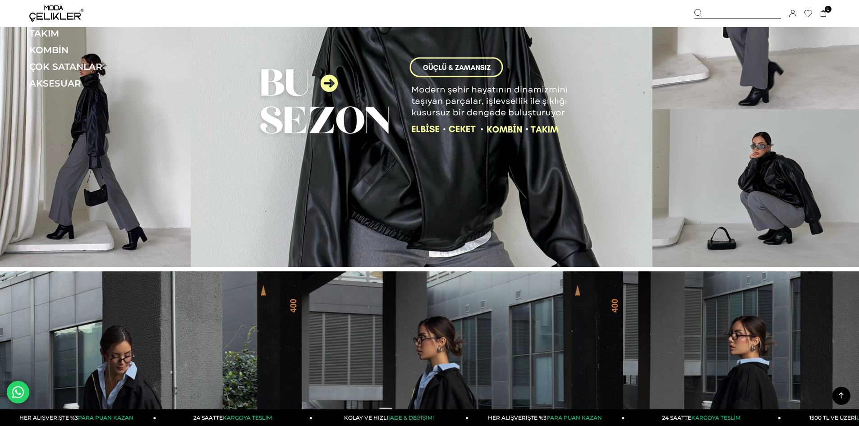  I want to click on a: TAKIM, so click(91, 33).